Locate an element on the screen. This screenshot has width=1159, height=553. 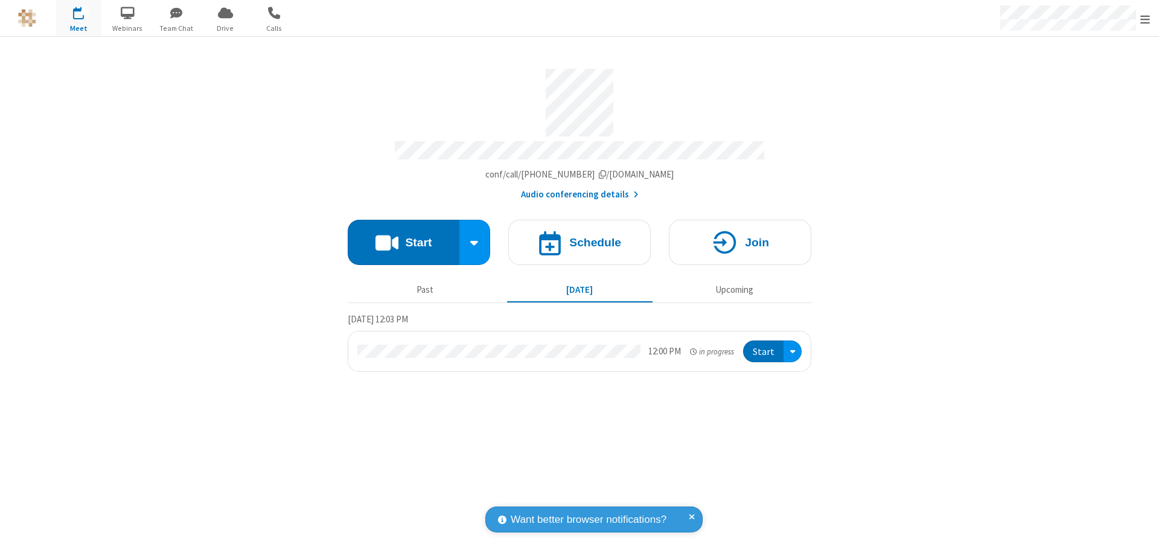
section: Today's Meetings is located at coordinates (579, 342).